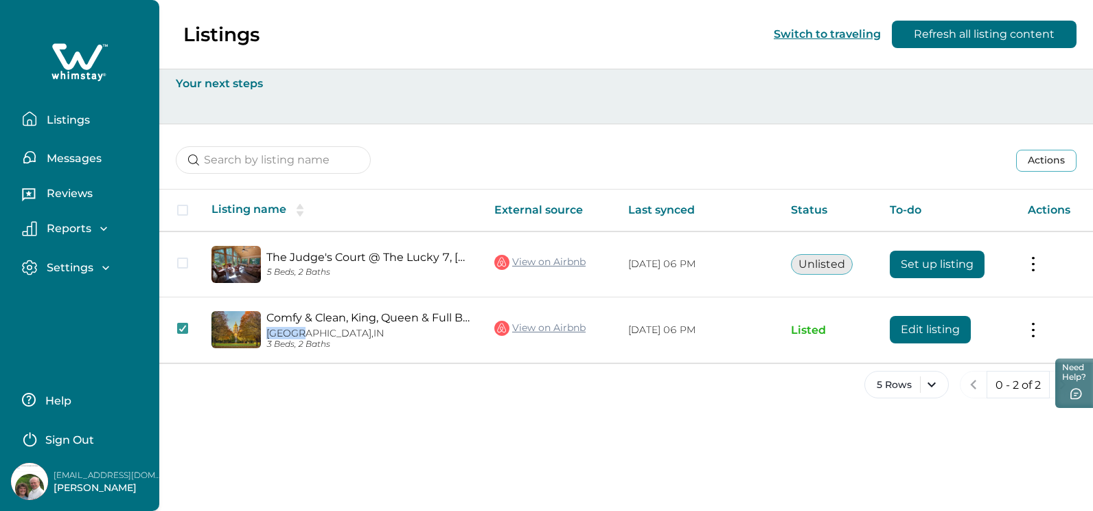  Describe the element at coordinates (626, 84) in the screenshot. I see `p: Your next steps` at that location.